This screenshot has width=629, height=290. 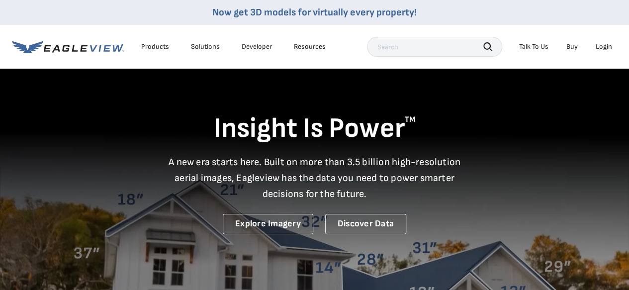 I want to click on a: Discover Data, so click(x=365, y=224).